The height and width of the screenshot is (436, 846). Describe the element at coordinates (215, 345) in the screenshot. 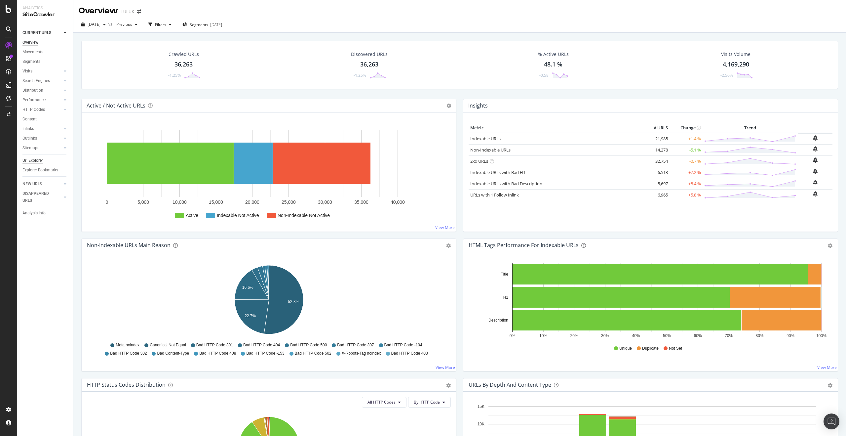

I see `span: Bad HTTP Code 301` at that location.